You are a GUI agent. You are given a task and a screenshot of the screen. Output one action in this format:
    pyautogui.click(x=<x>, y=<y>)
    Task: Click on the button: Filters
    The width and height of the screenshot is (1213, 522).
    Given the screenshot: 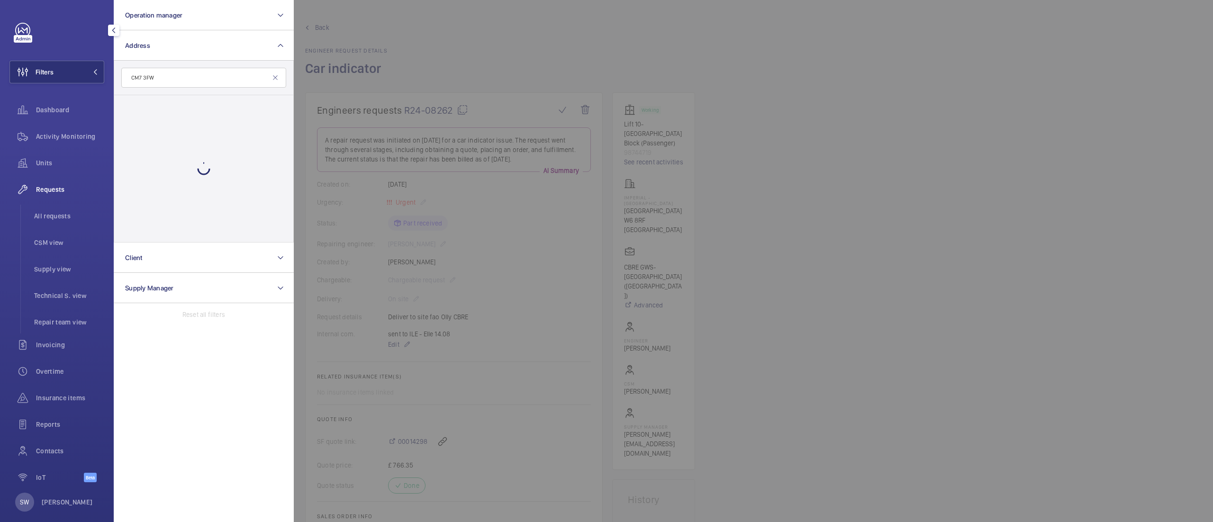 What is the action you would take?
    pyautogui.click(x=57, y=72)
    